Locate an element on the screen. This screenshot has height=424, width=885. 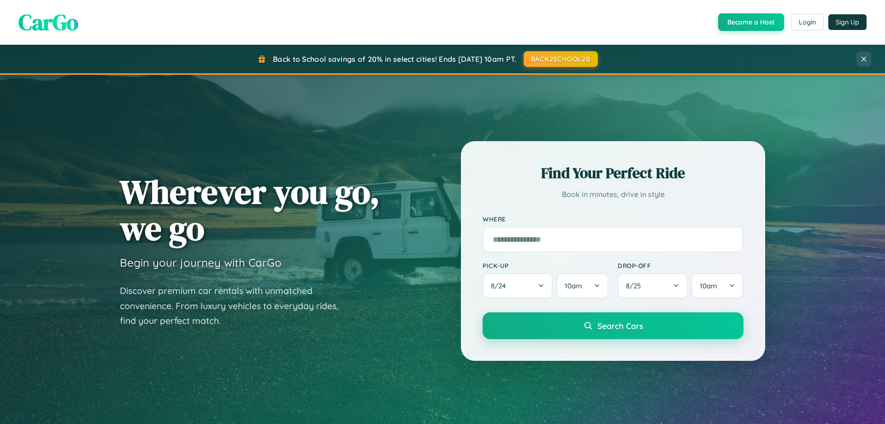
label: Drop-off is located at coordinates (680, 265).